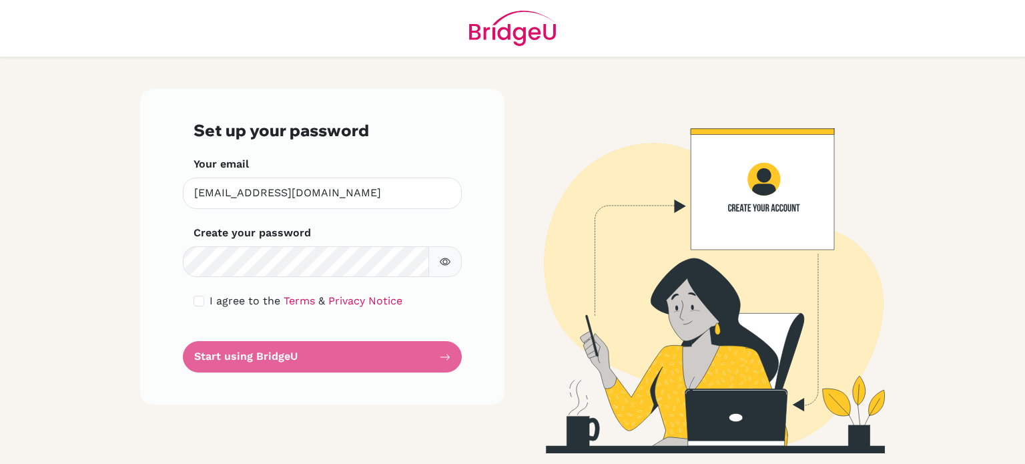 This screenshot has width=1025, height=464. Describe the element at coordinates (252, 233) in the screenshot. I see `label: Create your password` at that location.